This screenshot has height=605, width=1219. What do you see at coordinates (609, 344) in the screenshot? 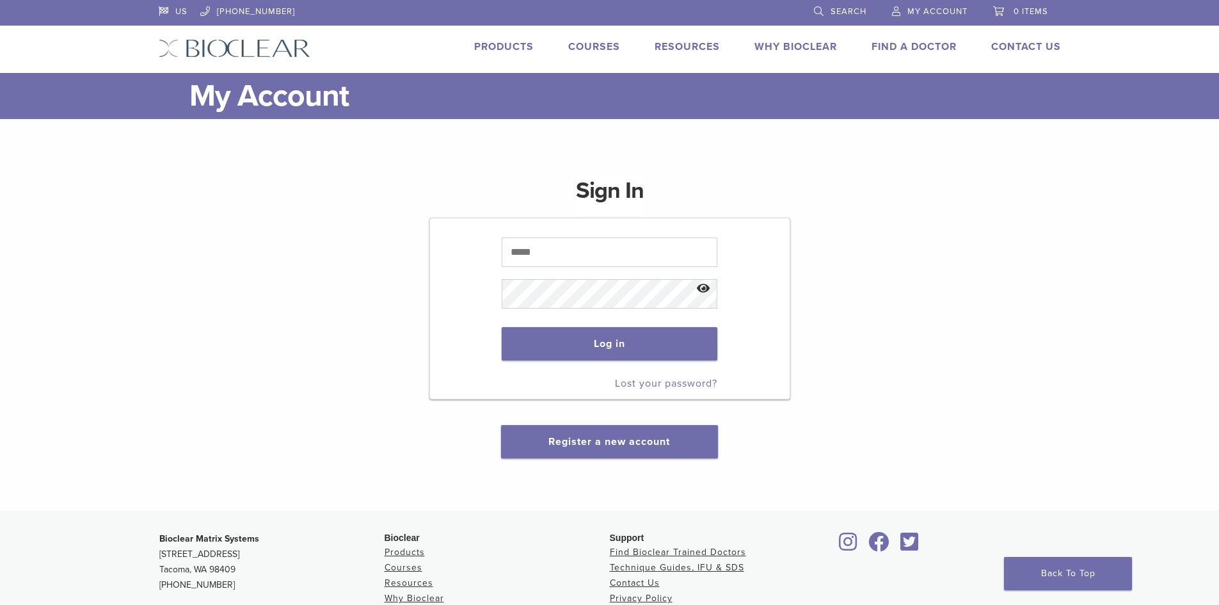
I see `button: Log in` at bounding box center [609, 344].